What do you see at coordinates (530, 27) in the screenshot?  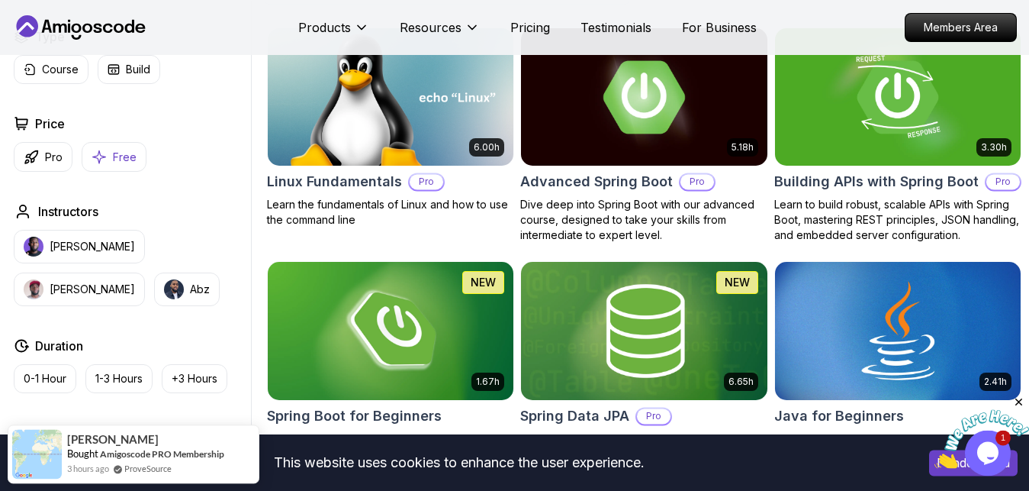 I see `p: Pricing` at bounding box center [530, 27].